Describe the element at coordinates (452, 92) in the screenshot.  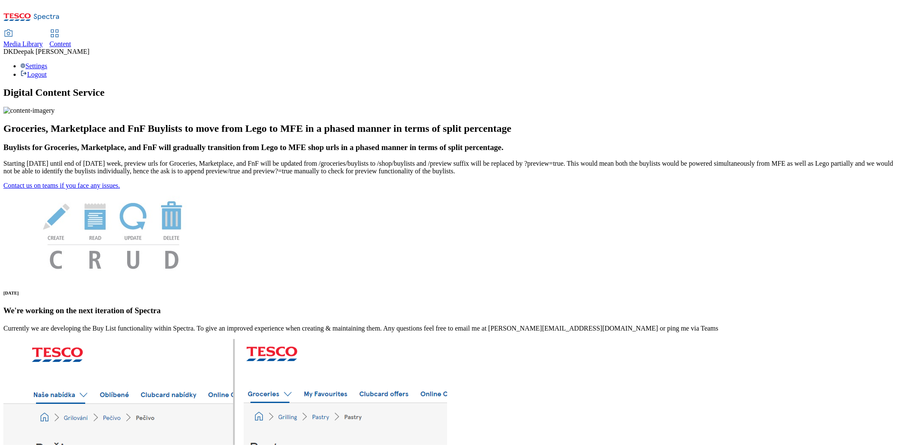
I see `h1: Digital Content Service` at that location.